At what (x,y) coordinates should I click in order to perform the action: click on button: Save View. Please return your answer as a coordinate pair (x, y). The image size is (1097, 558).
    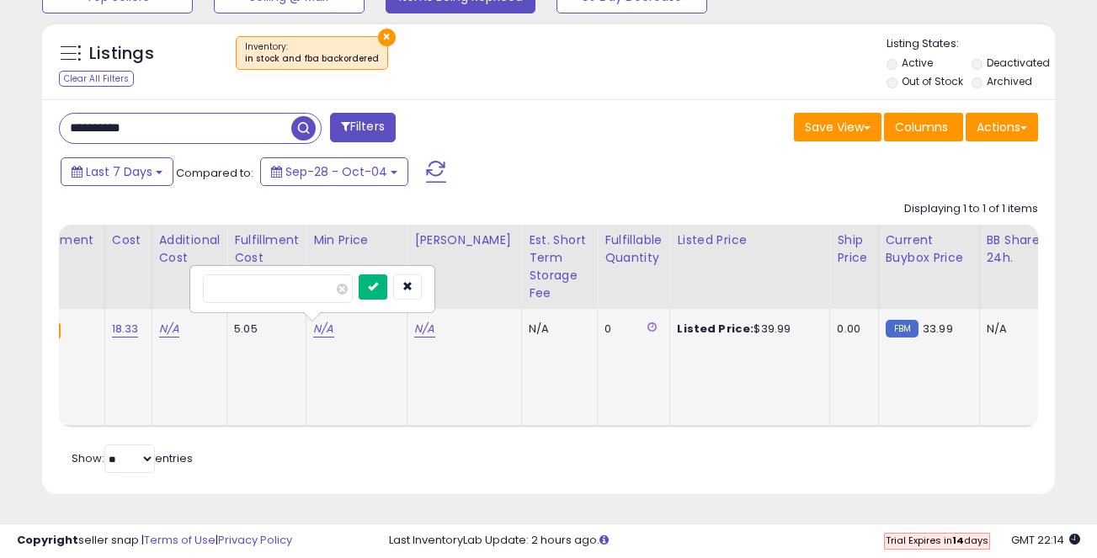
    Looking at the image, I should click on (837, 127).